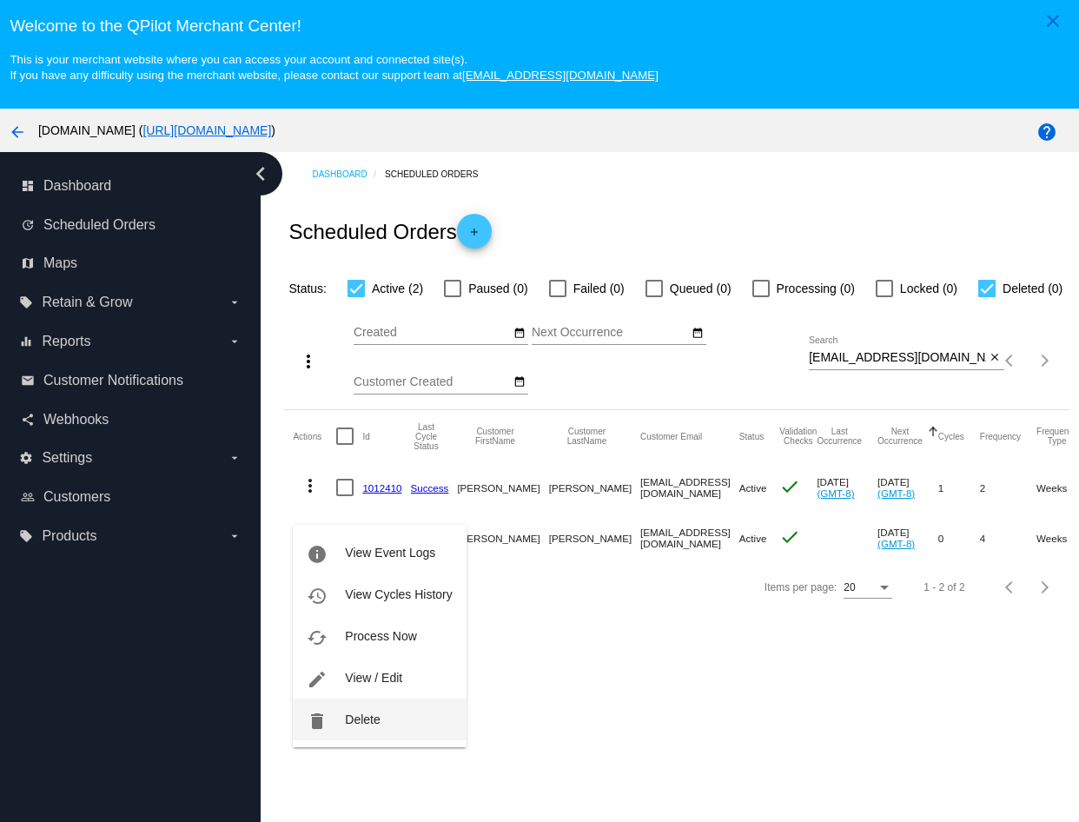 Image resolution: width=1079 pixels, height=822 pixels. I want to click on span: View Cycles History, so click(398, 594).